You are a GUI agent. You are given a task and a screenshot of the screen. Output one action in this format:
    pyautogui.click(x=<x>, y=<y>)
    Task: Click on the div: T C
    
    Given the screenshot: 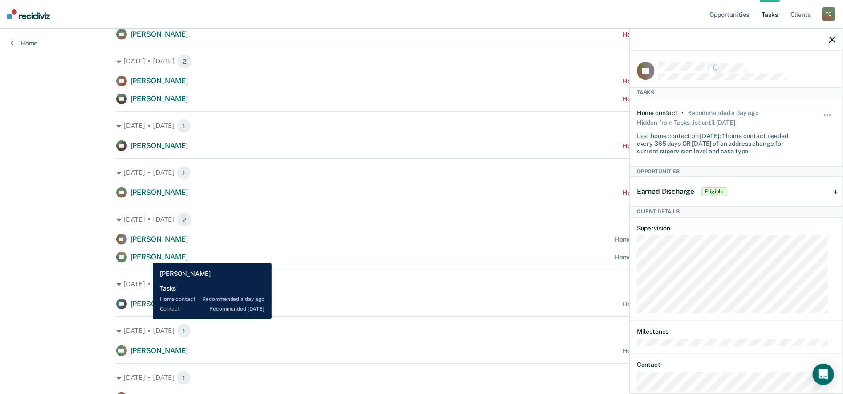 What is the action you would take?
    pyautogui.click(x=829, y=14)
    